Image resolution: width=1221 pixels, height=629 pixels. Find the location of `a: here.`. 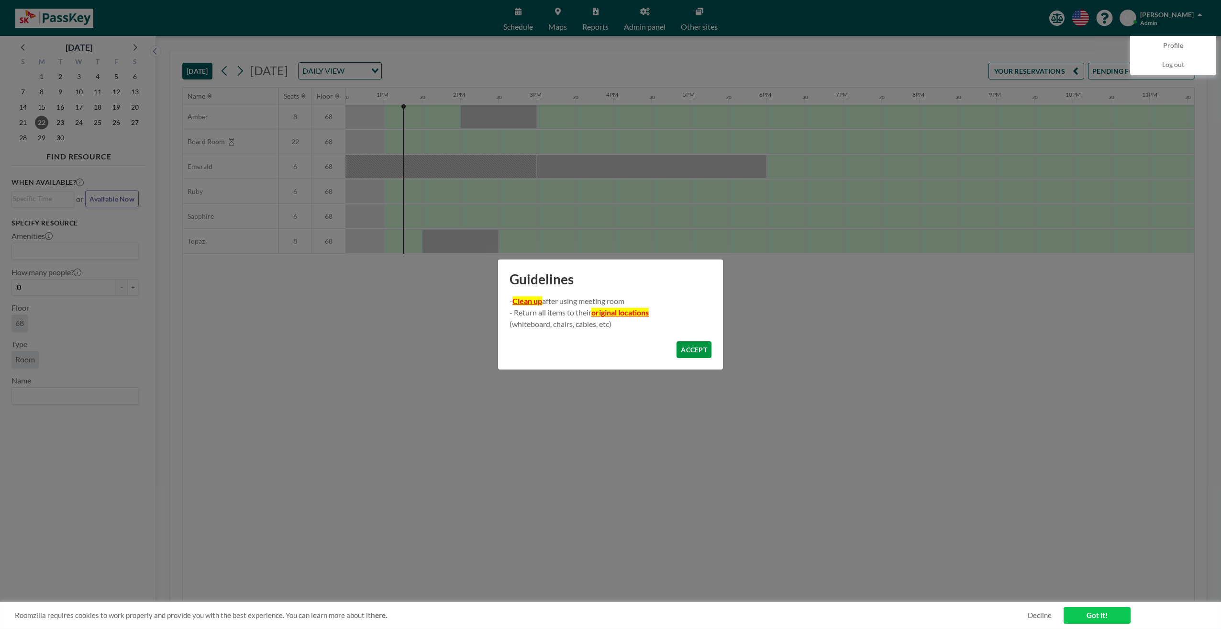

a: here. is located at coordinates (379, 615).